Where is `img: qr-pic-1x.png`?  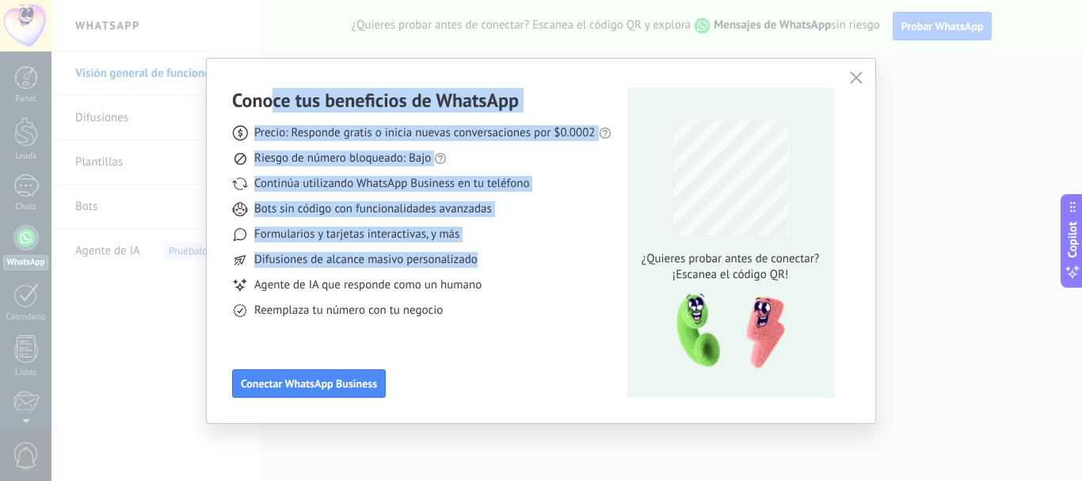
img: qr-pic-1x.png is located at coordinates (726, 331).